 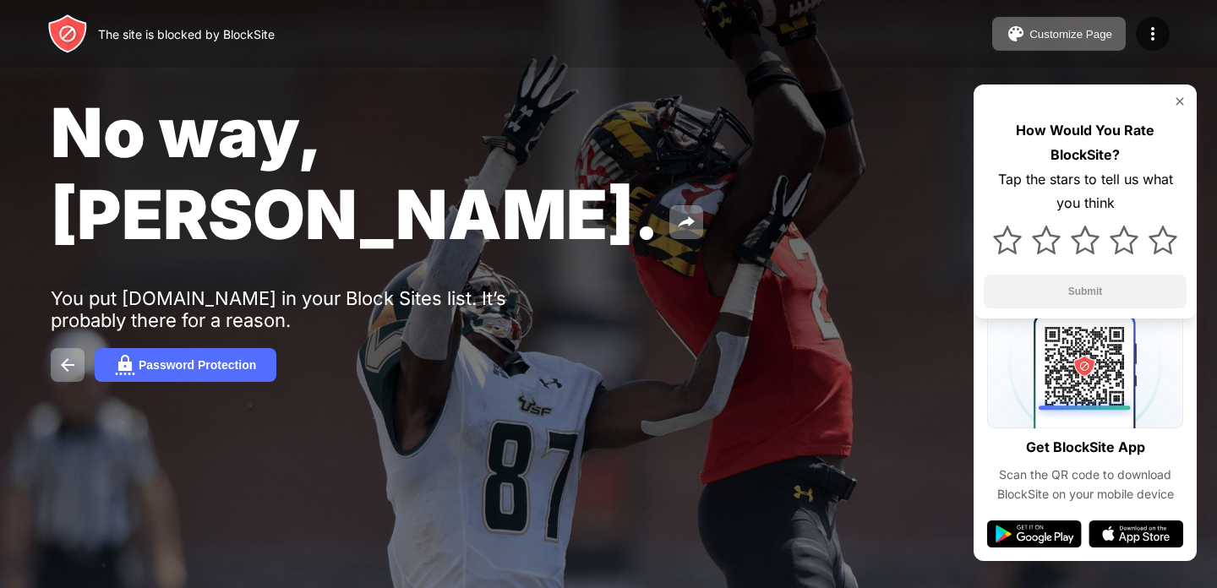 I want to click on button: Password Protection, so click(x=185, y=365).